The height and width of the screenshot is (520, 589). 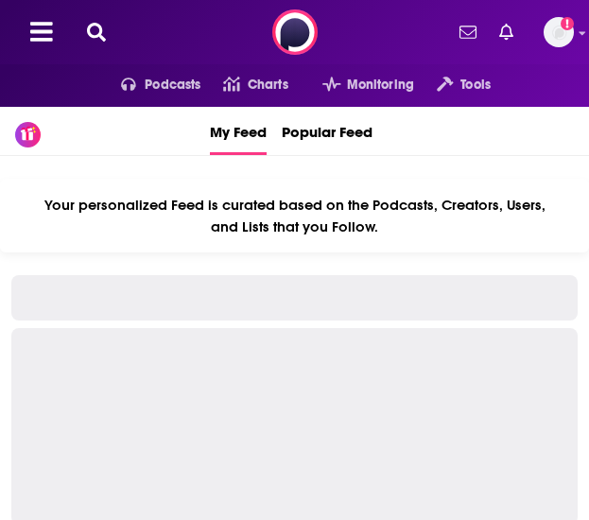 What do you see at coordinates (244, 85) in the screenshot?
I see `a: Charts` at bounding box center [244, 85].